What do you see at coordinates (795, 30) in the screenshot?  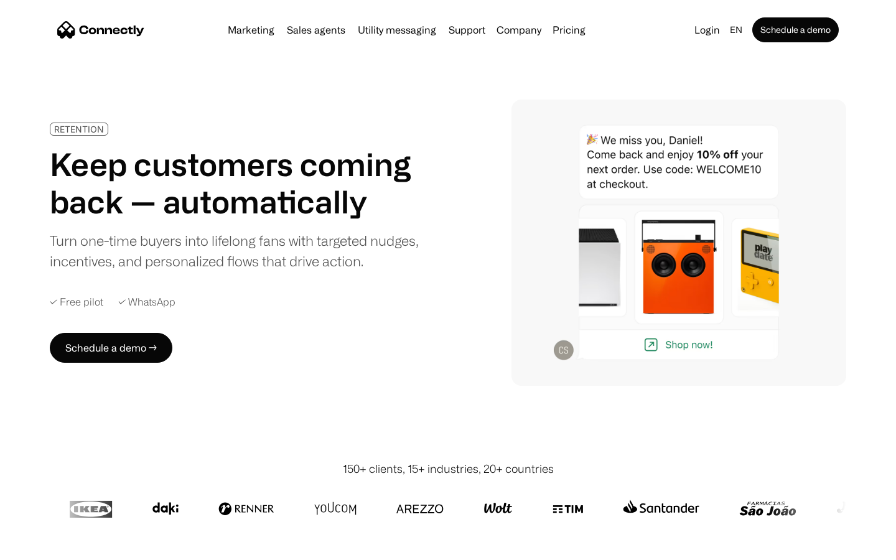 I see `a: Schedule a demo` at bounding box center [795, 30].